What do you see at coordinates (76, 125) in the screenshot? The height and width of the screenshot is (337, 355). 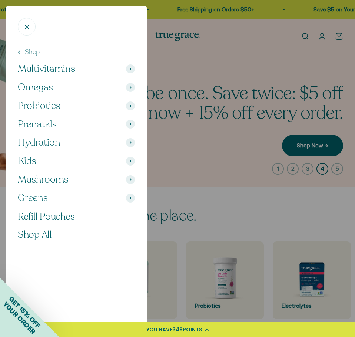 I see `button: Prenatals` at bounding box center [76, 125].